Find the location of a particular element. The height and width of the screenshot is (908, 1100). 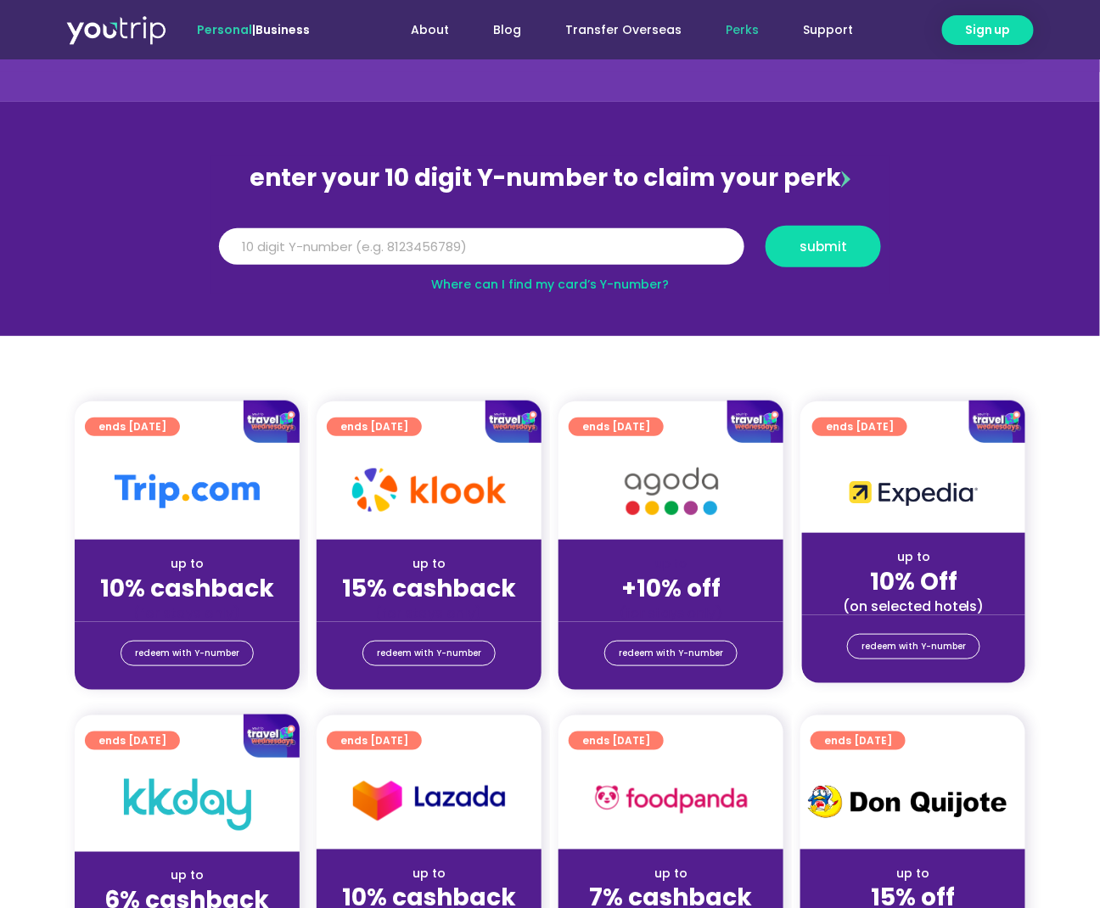

form: Y Number is located at coordinates (550, 253).